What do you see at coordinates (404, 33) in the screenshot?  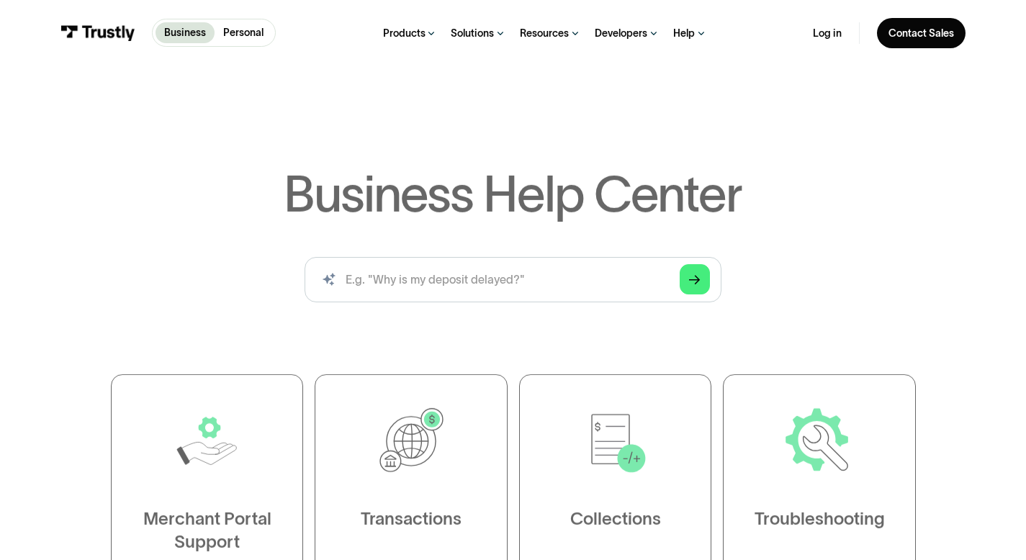 I see `div: Products` at bounding box center [404, 33].